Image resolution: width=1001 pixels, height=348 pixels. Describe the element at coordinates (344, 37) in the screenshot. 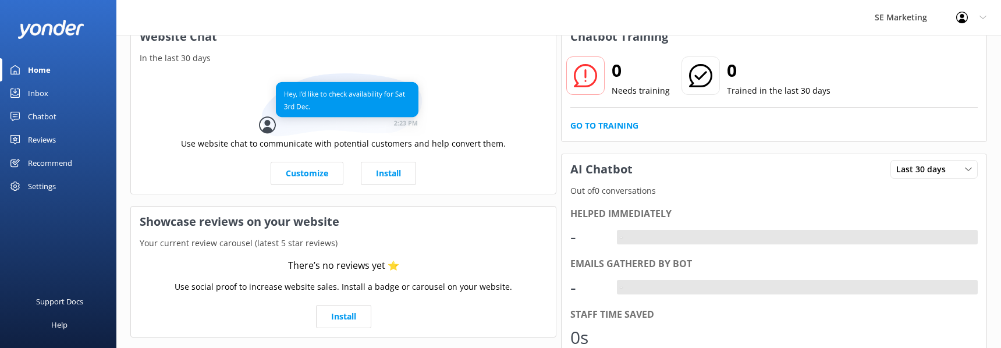

I see `h3: Website Chat` at that location.